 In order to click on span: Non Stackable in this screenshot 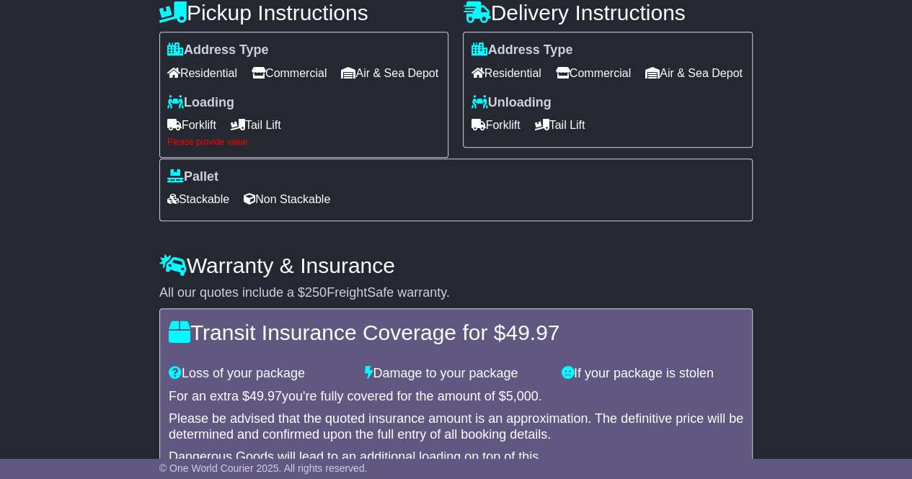, I will do `click(287, 199)`.